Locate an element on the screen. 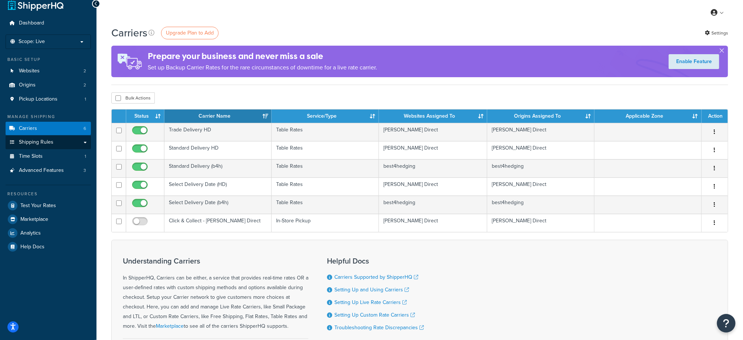 This screenshot has height=340, width=743. th: Service/Type: activate to sort column ascending is located at coordinates (325, 116).